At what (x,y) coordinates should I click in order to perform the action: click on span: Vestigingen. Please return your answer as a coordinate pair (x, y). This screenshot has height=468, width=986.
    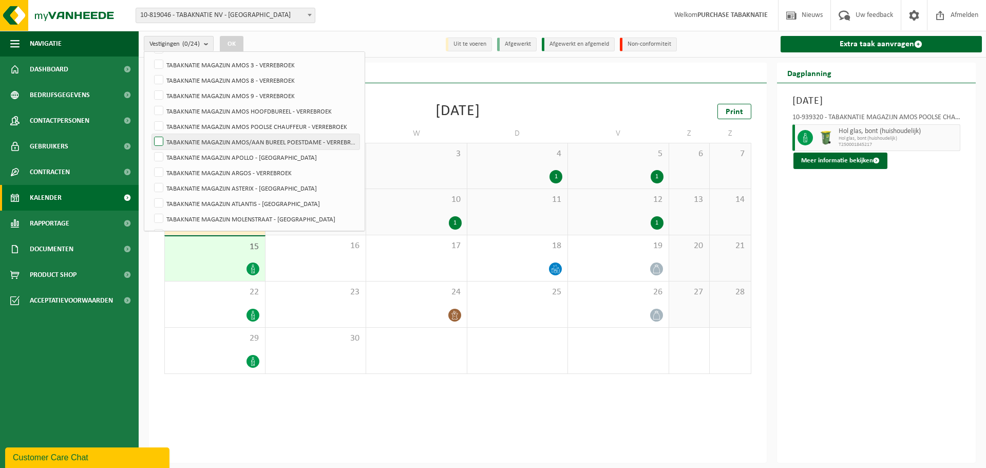
    Looking at the image, I should click on (175, 44).